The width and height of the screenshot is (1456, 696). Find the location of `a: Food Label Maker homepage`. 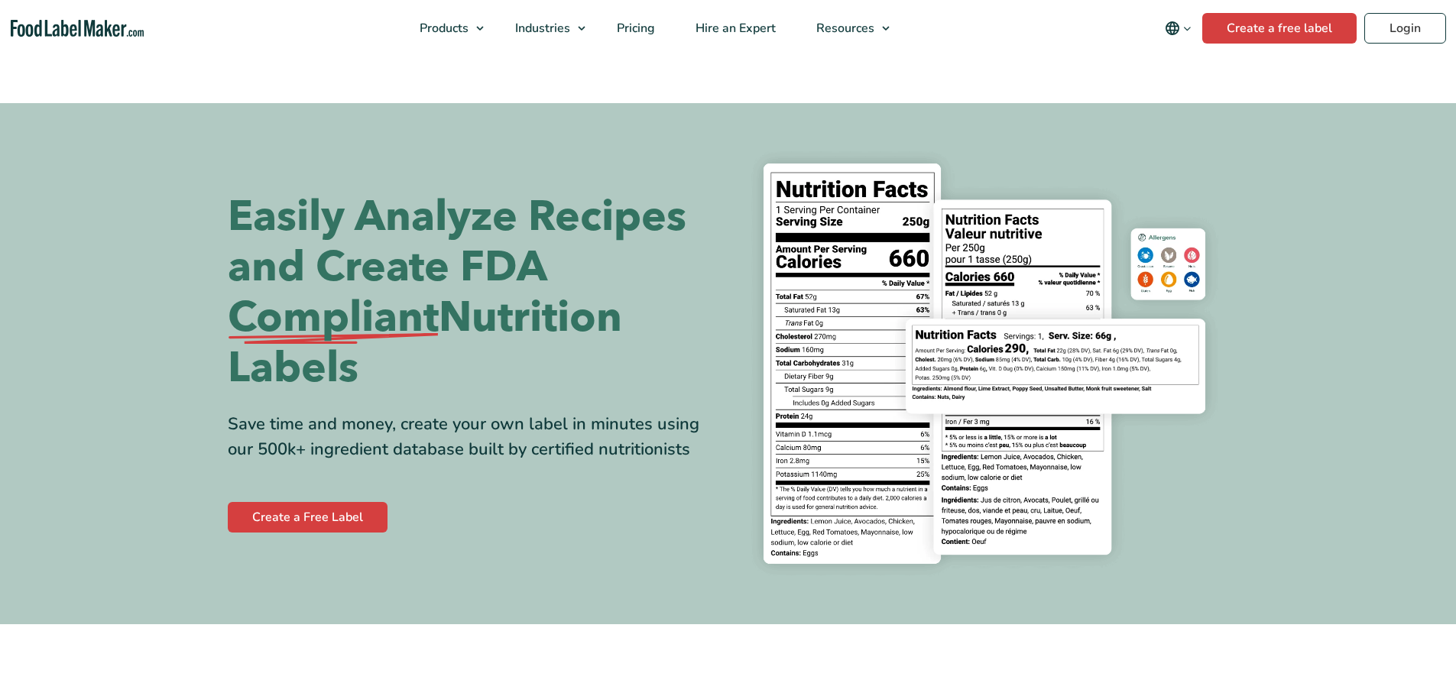

a: Food Label Maker homepage is located at coordinates (77, 28).